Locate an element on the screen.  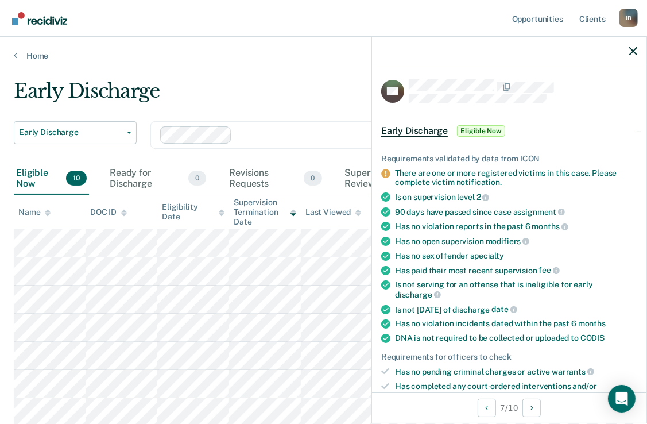
span: 2 is located at coordinates (483, 197).